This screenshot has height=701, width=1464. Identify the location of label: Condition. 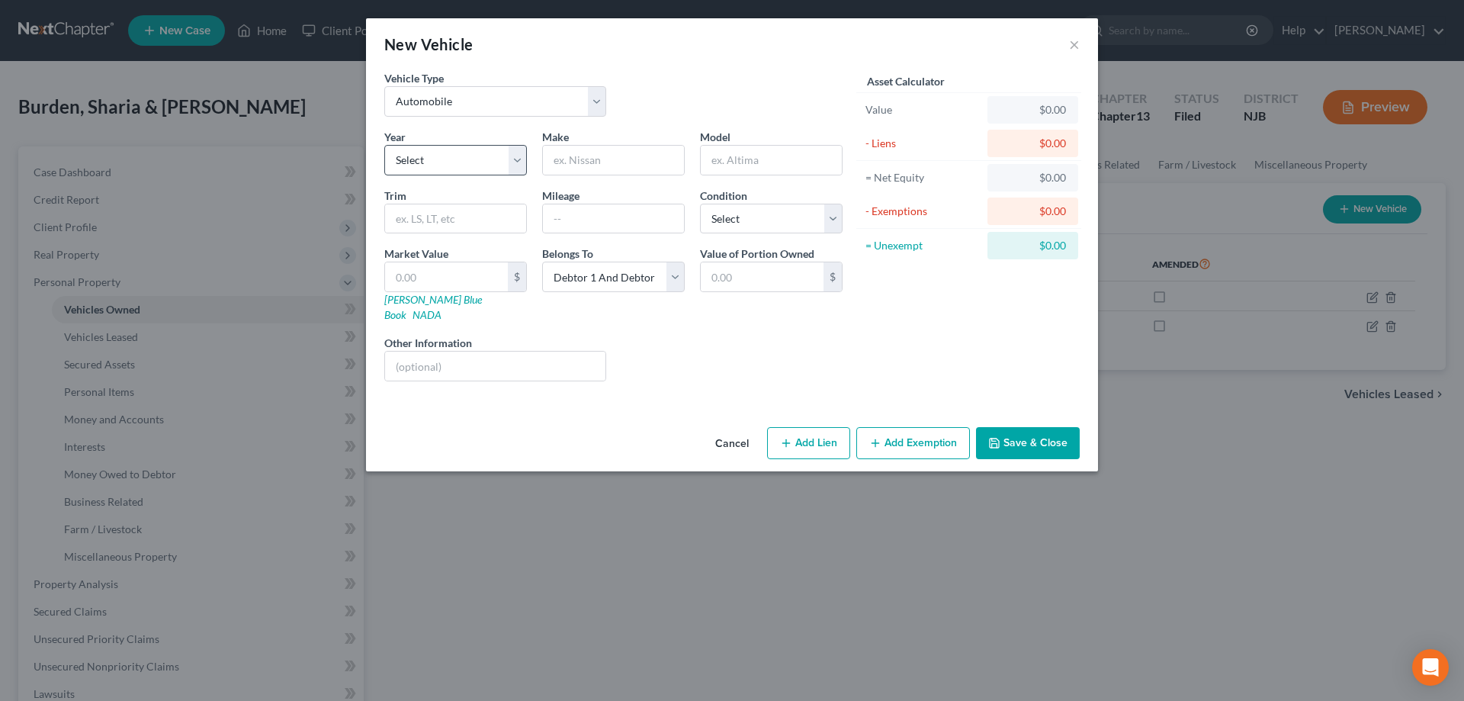
(724, 195).